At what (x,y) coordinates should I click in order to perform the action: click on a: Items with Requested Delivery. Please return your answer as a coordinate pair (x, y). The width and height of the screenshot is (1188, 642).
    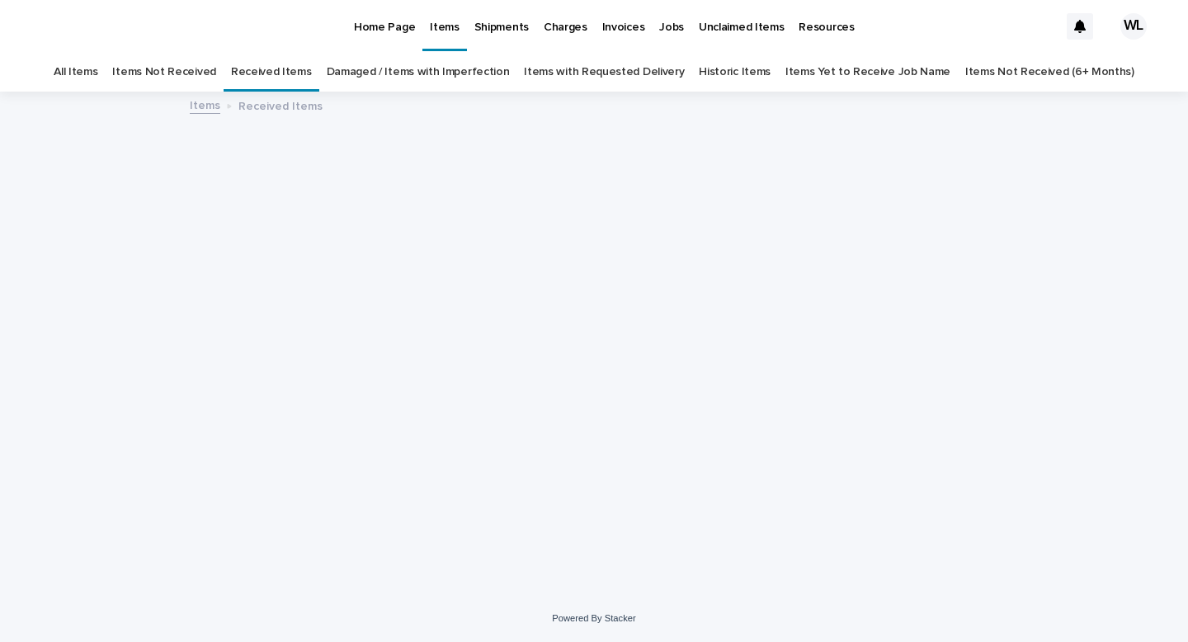
    Looking at the image, I should click on (604, 72).